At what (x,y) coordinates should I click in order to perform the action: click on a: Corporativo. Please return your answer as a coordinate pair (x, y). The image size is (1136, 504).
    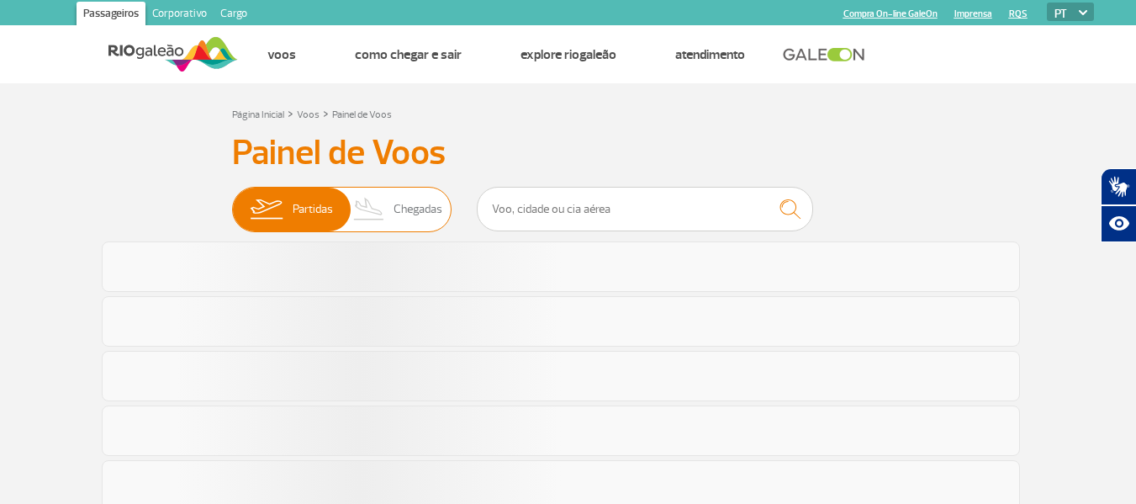
    Looking at the image, I should click on (179, 15).